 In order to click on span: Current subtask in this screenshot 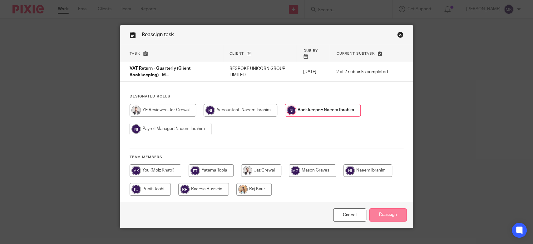, I will do `click(355, 53)`.